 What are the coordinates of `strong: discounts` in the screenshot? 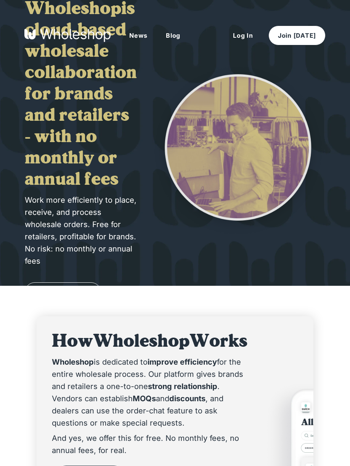 It's located at (187, 398).